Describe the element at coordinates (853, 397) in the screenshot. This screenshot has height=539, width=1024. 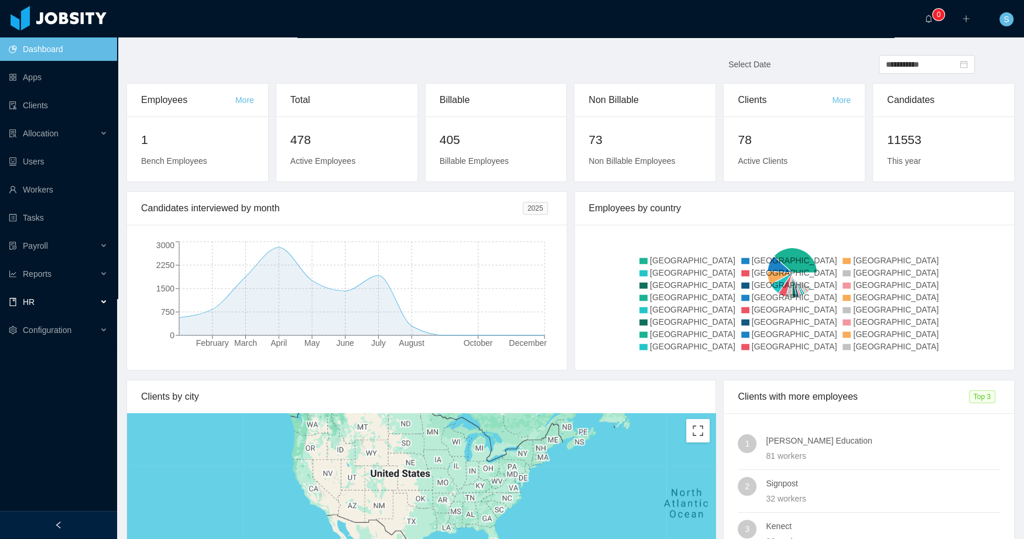
I see `div: Clients with more employees` at that location.